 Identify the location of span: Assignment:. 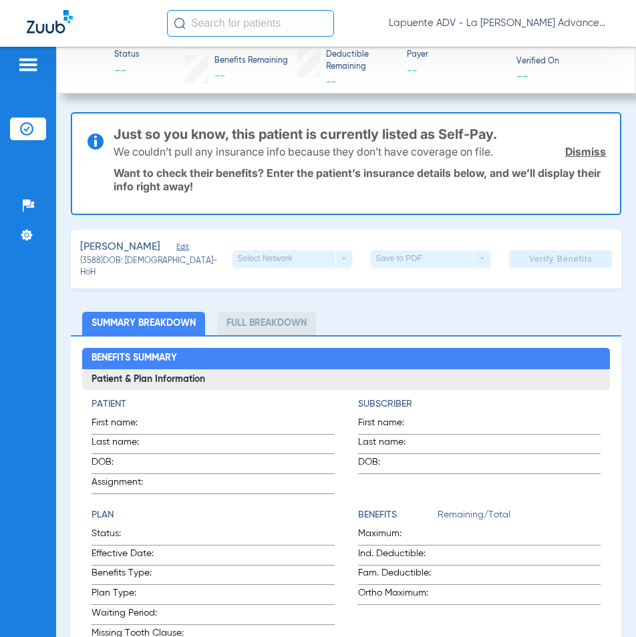
(124, 484).